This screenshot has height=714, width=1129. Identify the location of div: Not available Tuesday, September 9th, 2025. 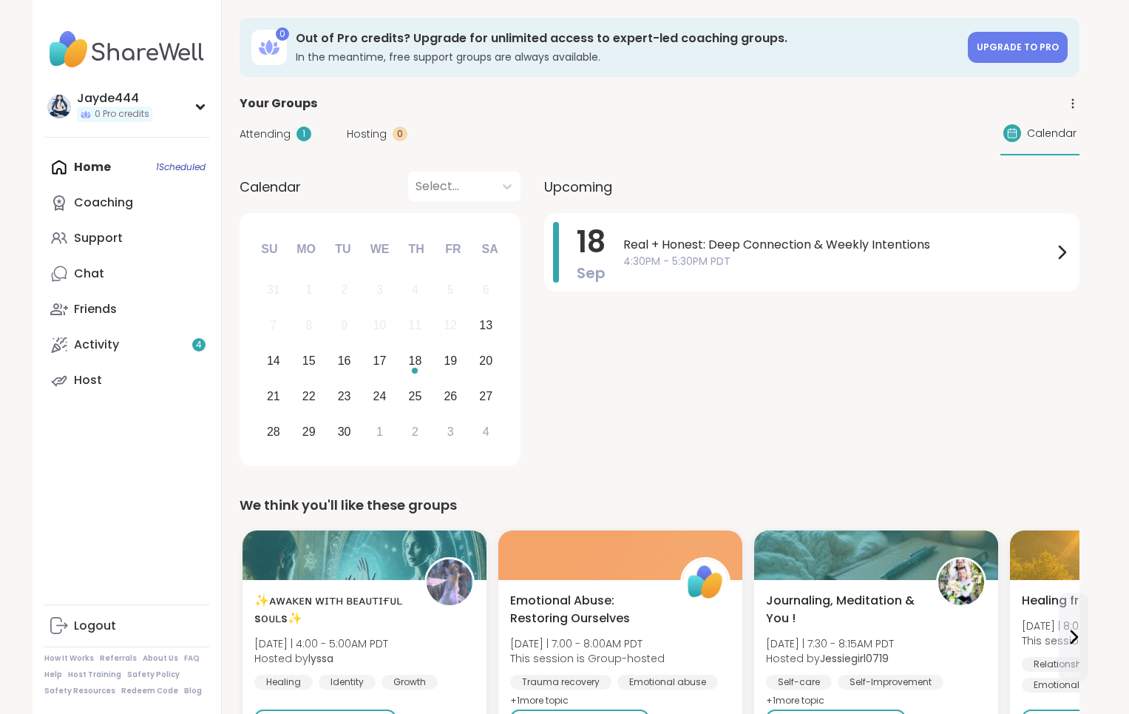
(344, 325).